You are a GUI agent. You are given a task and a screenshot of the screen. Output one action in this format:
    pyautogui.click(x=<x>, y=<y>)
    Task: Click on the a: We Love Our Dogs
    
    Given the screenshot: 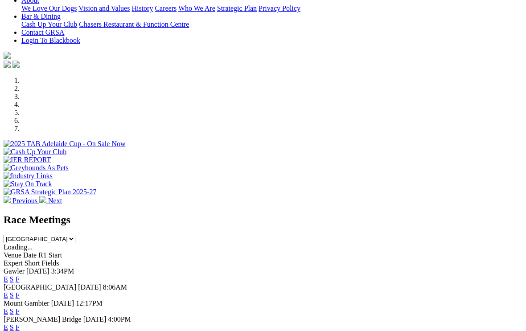 What is the action you would take?
    pyautogui.click(x=49, y=8)
    